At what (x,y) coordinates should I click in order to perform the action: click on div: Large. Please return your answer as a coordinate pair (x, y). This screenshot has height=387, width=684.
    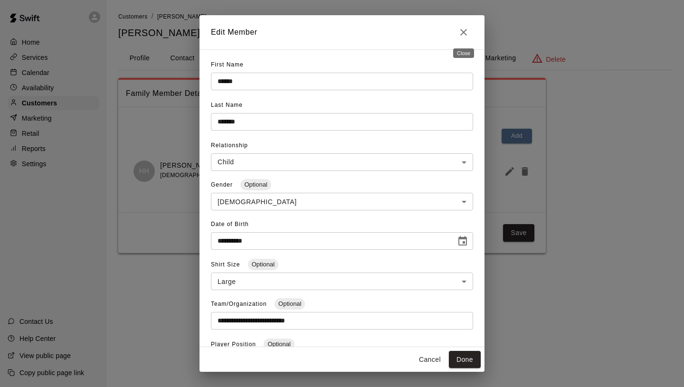
    Looking at the image, I should click on (342, 281).